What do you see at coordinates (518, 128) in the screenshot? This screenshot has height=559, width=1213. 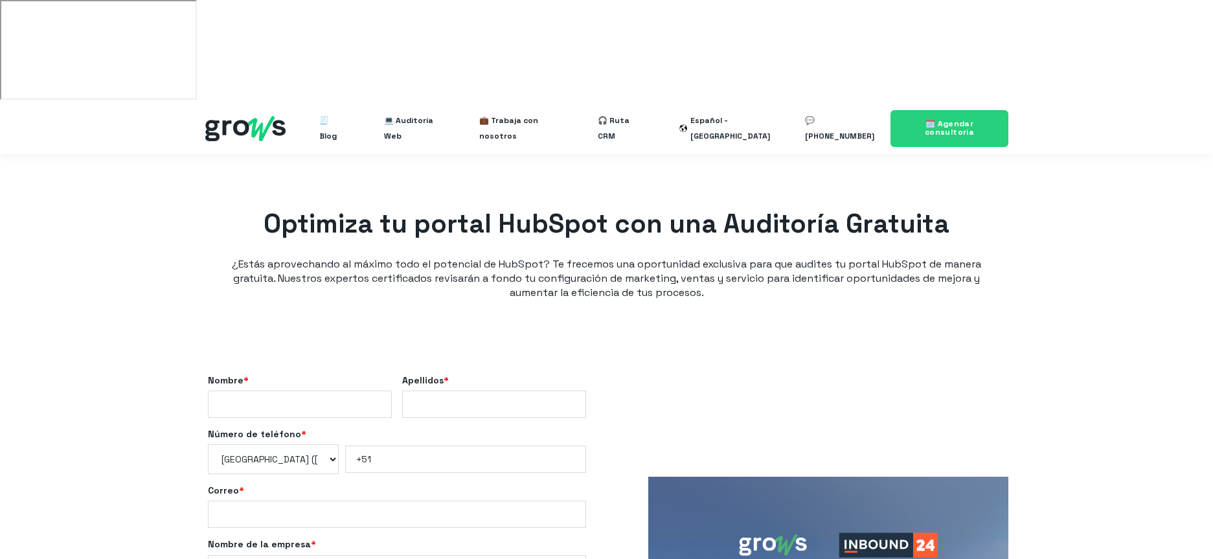 I see `span: 💼 Trabaja con nosotros` at bounding box center [518, 128].